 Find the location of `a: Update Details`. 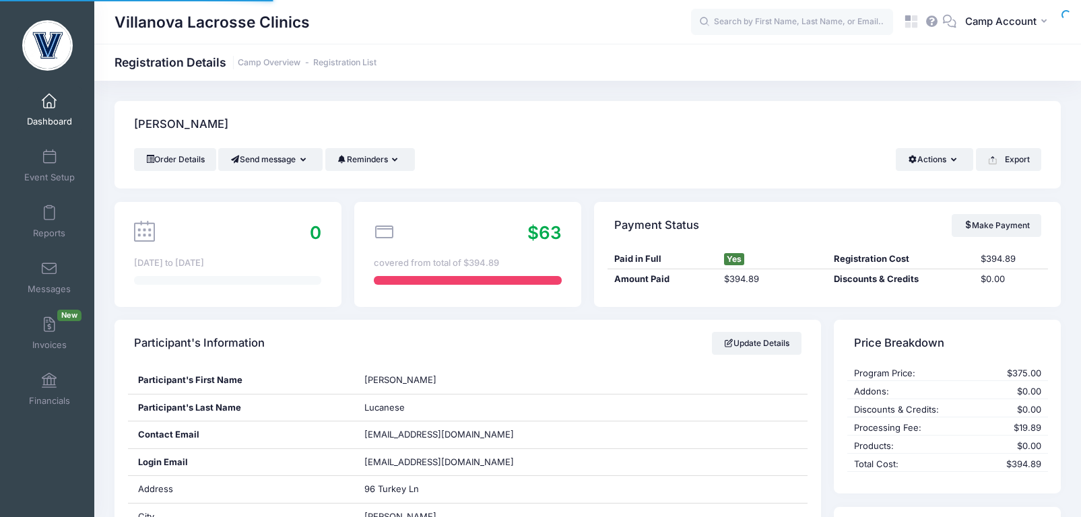

a: Update Details is located at coordinates (756, 344).